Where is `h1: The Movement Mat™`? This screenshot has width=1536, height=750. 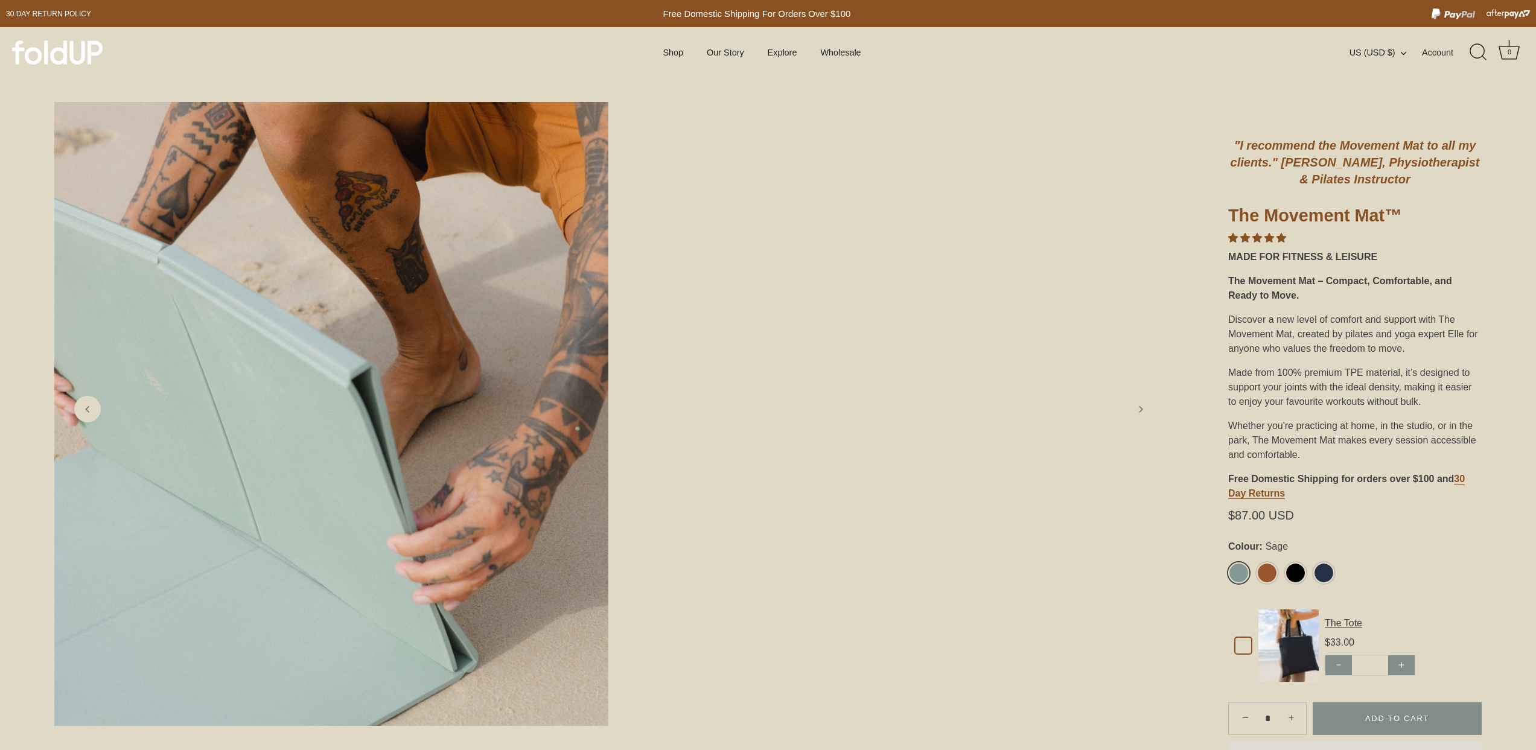
h1: The Movement Mat™ is located at coordinates (1355, 218).